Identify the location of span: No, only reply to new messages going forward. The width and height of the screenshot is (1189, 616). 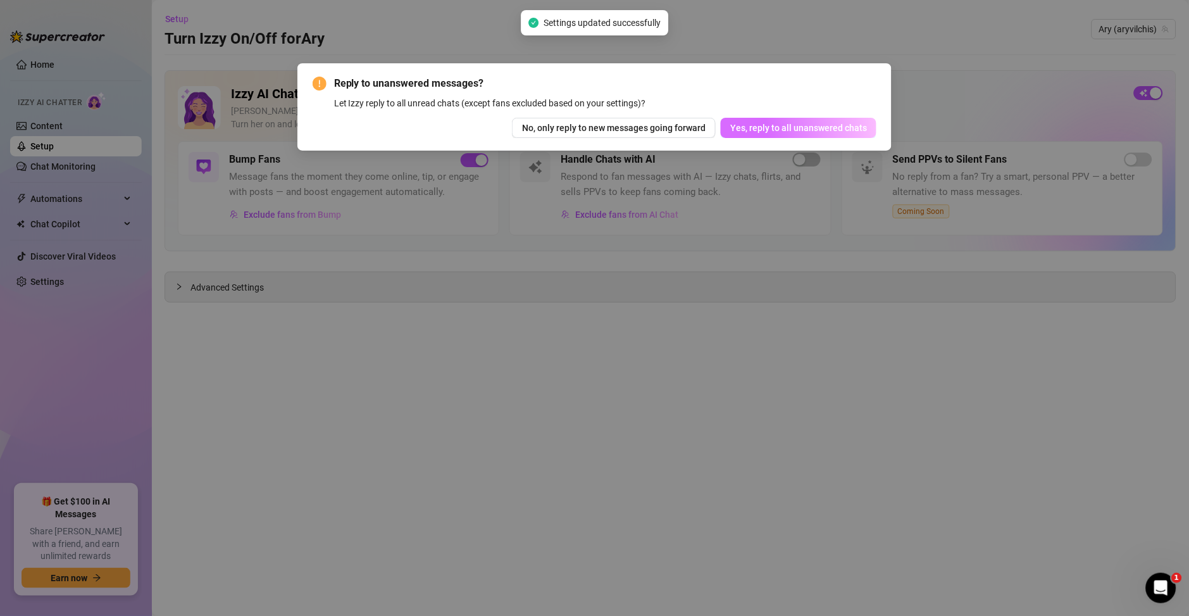
(614, 128).